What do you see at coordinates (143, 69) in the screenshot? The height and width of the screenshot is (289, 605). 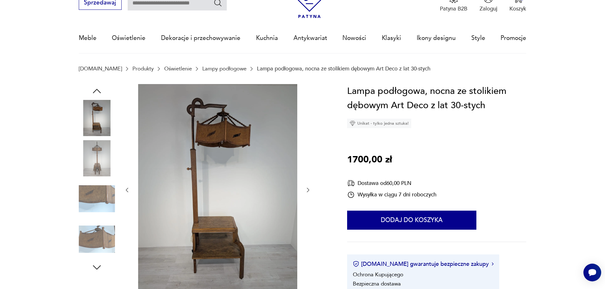 I see `a: Produkty` at bounding box center [143, 69].